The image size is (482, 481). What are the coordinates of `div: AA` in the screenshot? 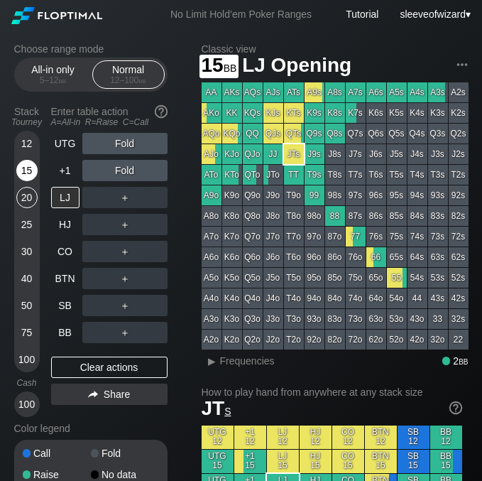 It's located at (212, 92).